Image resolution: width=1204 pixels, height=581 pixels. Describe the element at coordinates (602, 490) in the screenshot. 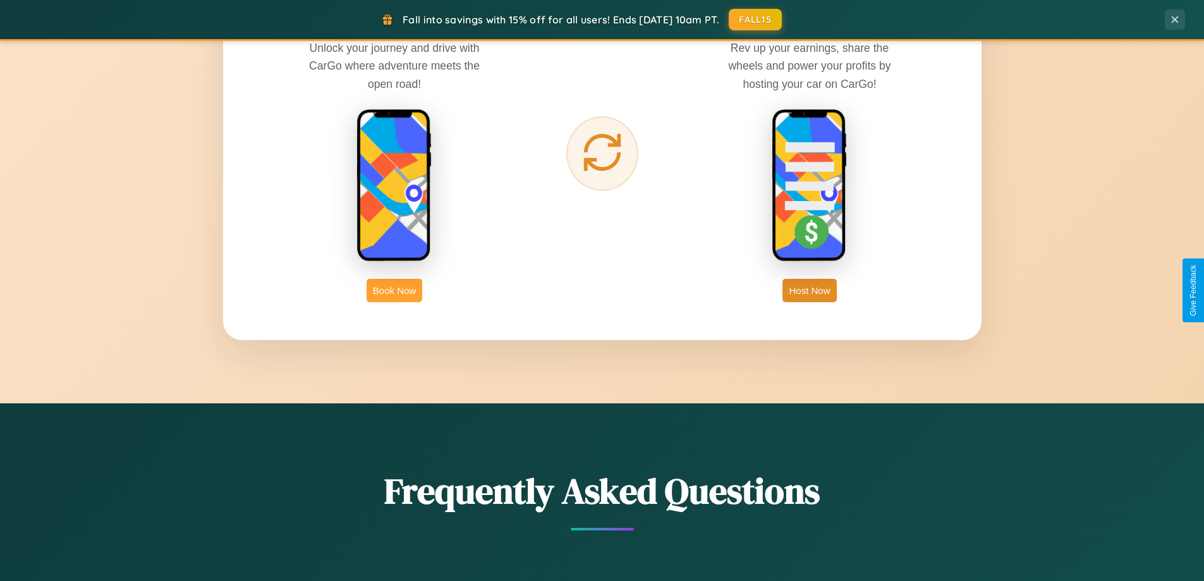

I see `h2: Frequently Asked Questions` at that location.